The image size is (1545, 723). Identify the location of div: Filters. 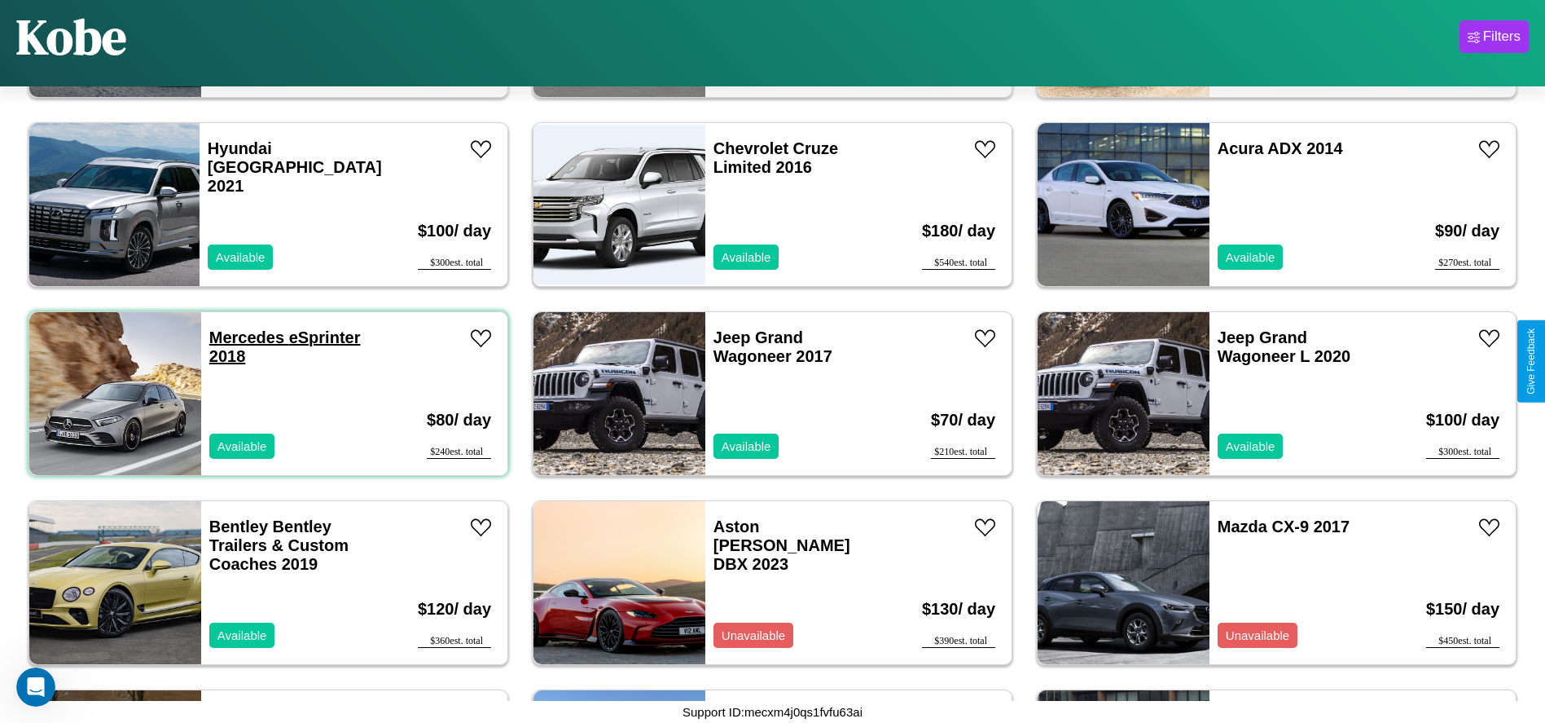
(1502, 37).